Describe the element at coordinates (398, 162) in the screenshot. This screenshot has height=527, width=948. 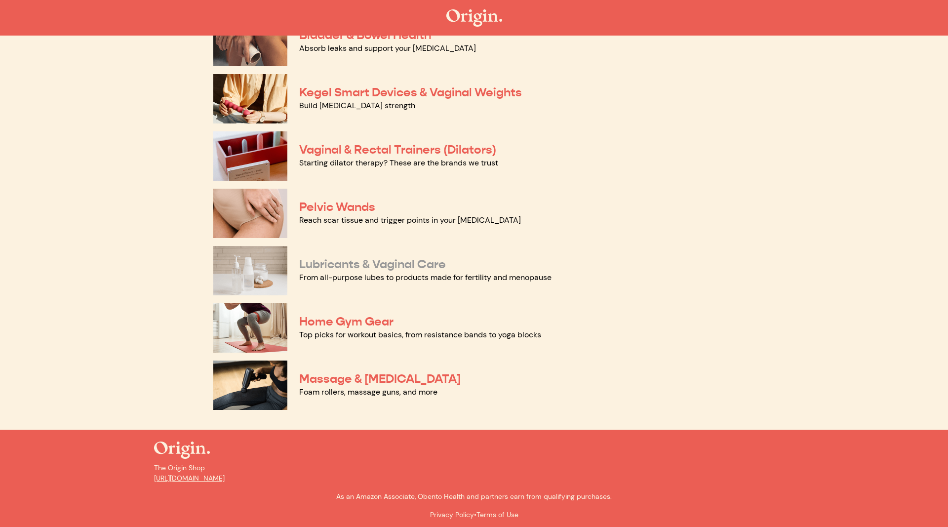
I see `a: Starting dilator therapy? These are the brands we trust` at that location.